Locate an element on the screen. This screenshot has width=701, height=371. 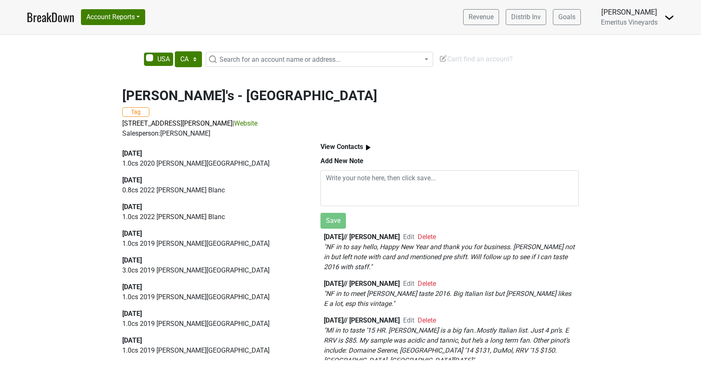
a: Website is located at coordinates (246, 123).